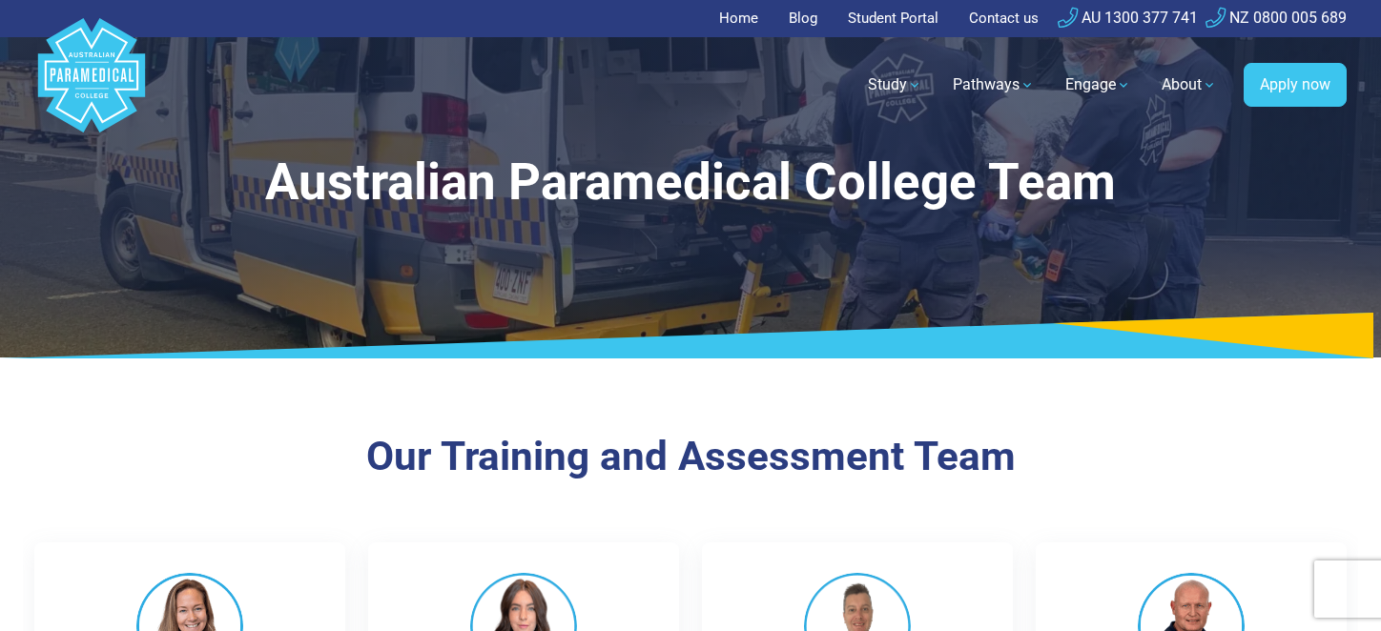 The image size is (1381, 631). What do you see at coordinates (1276, 17) in the screenshot?
I see `a: NZ 0800 005 689` at bounding box center [1276, 17].